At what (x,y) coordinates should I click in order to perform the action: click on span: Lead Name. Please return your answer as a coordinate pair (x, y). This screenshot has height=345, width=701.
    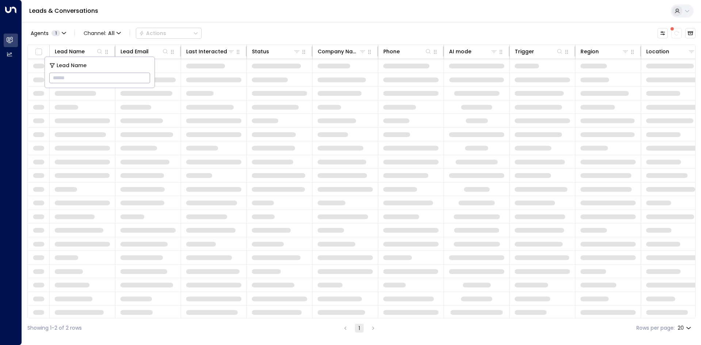
    Looking at the image, I should click on (72, 65).